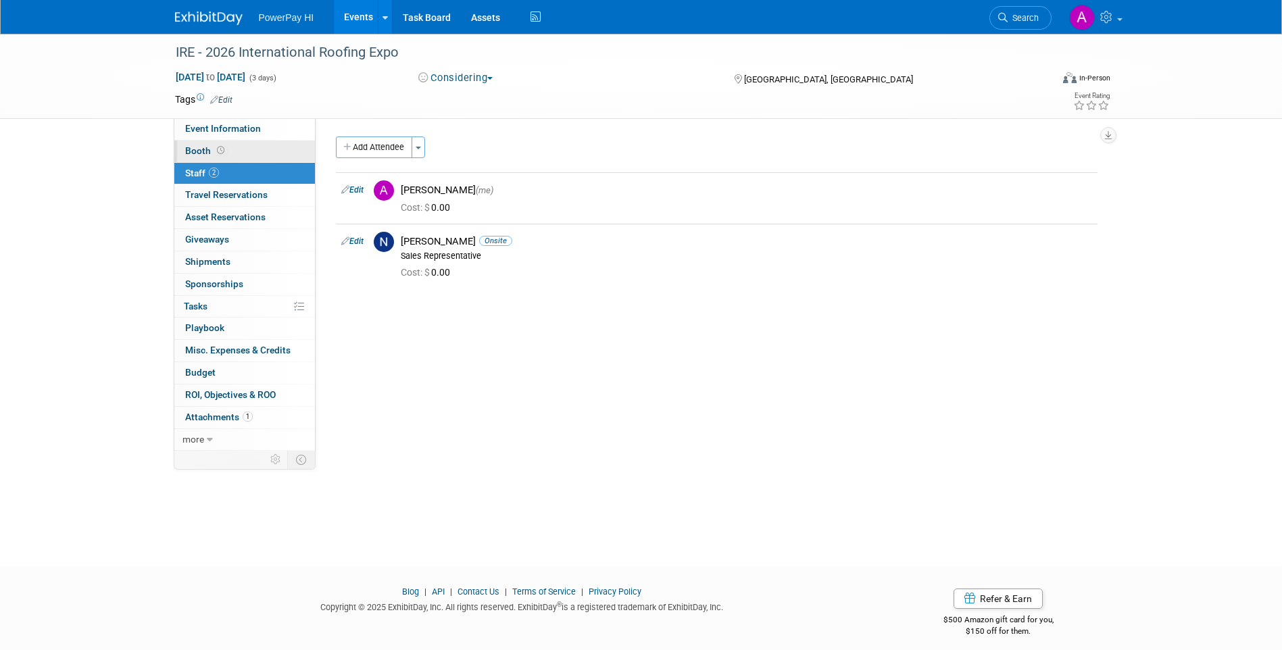 This screenshot has width=1282, height=650. What do you see at coordinates (1092, 96) in the screenshot?
I see `div: Event Rating` at bounding box center [1092, 96].